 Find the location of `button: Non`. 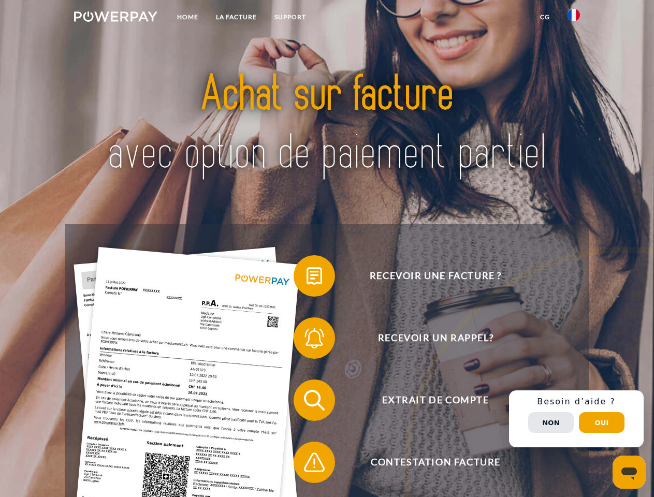

button: Non is located at coordinates (551, 423).